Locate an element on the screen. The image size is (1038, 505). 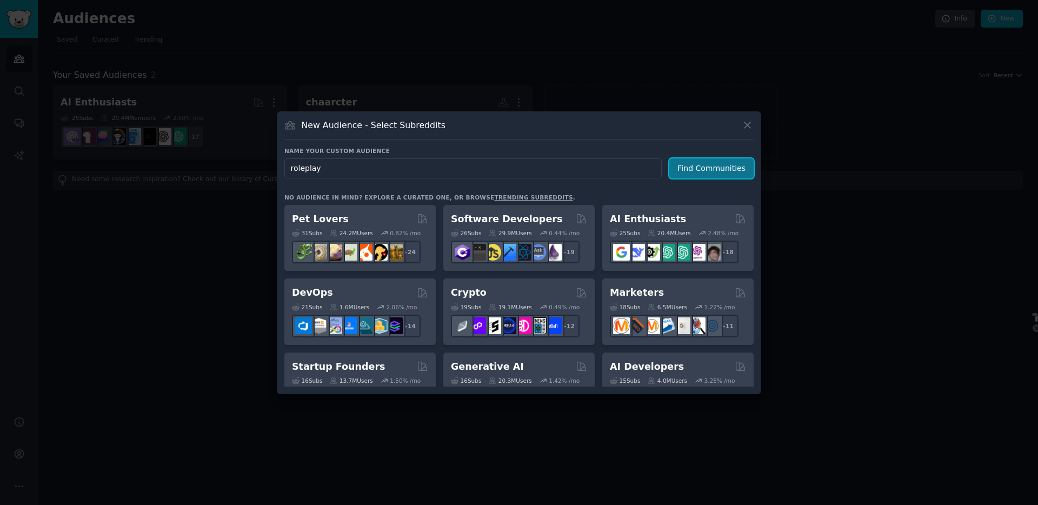
img: web3 is located at coordinates (508, 325).